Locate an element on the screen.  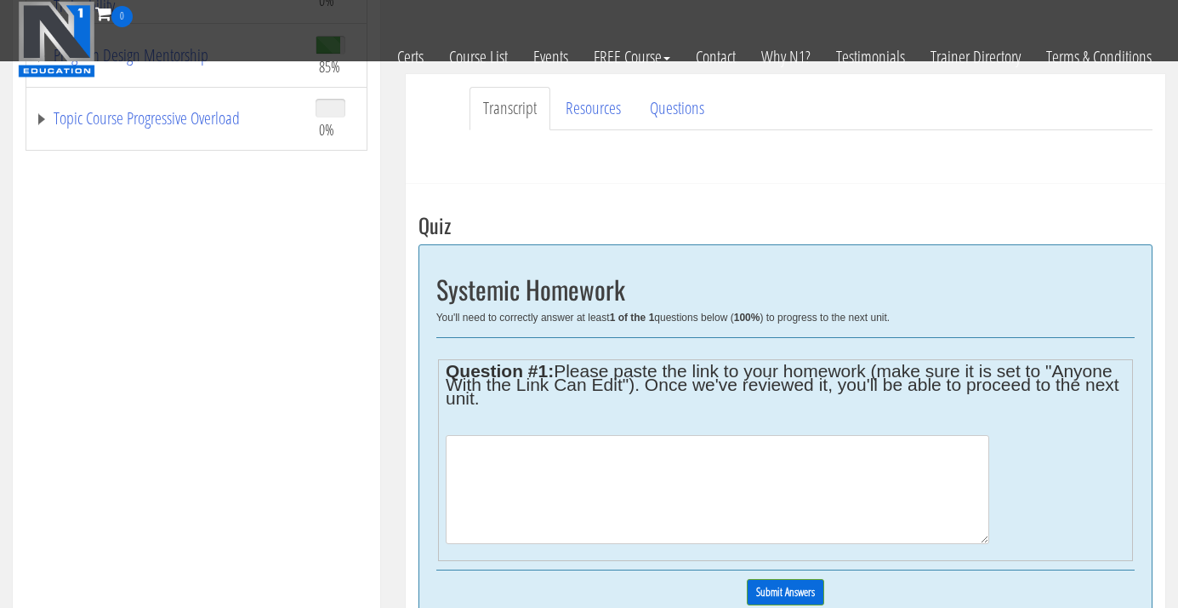
legend: Please paste the link to your homework (make sure it is set to "Anyone With the Link Can Edit"). ... is located at coordinates (785, 385).